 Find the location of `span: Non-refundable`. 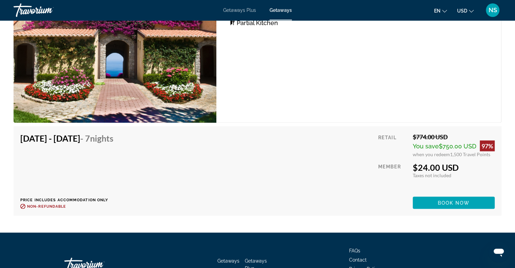

span: Non-refundable is located at coordinates (46, 206).